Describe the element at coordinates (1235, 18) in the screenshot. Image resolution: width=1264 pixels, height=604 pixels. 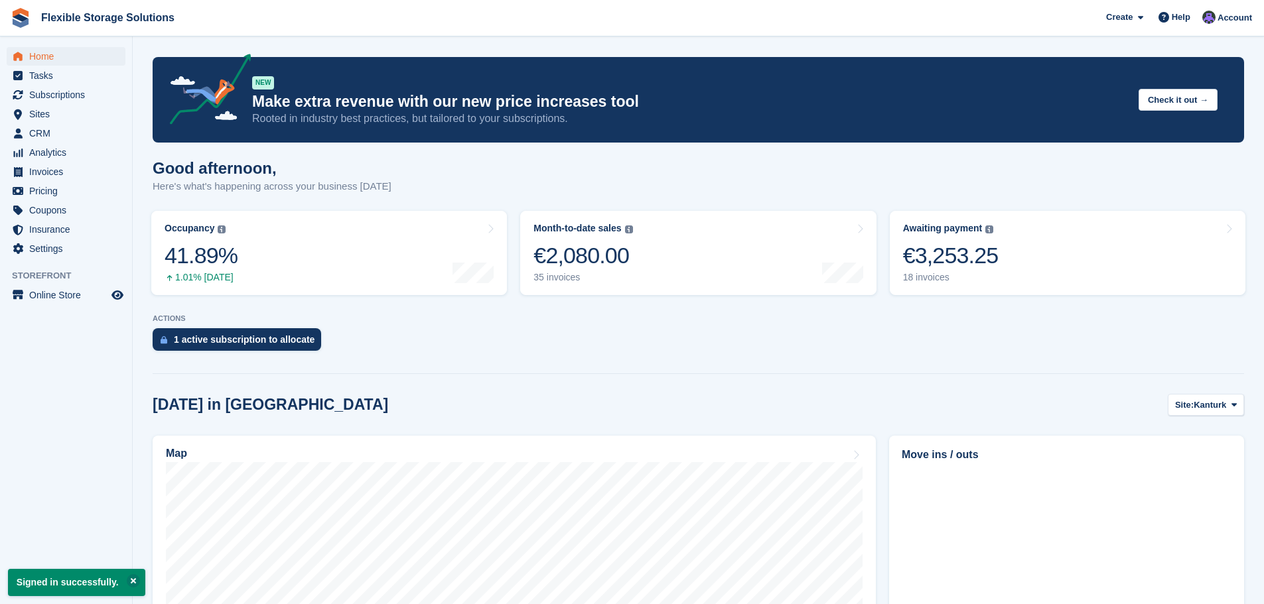
I see `span: Account` at that location.